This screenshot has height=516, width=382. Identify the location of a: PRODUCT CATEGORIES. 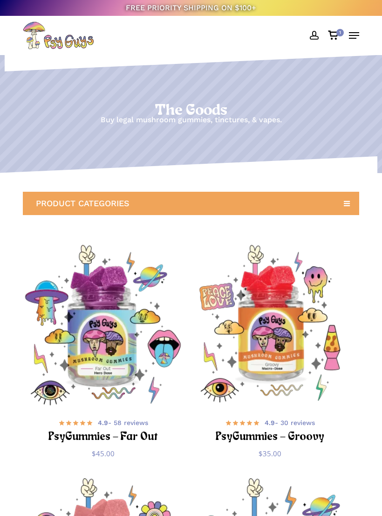
(191, 203).